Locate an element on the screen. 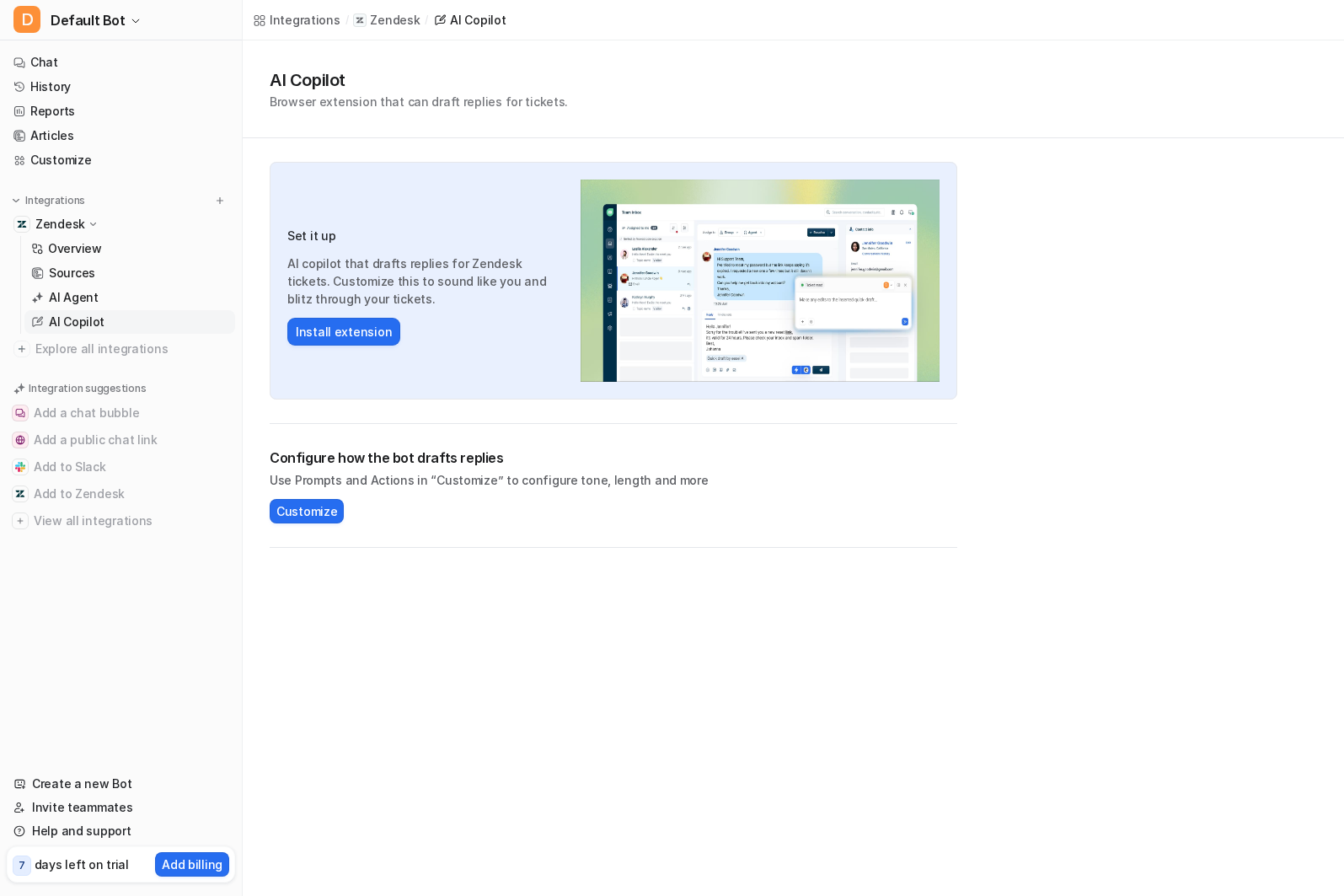 Image resolution: width=1344 pixels, height=896 pixels. img: Add to Zendesk is located at coordinates (20, 494).